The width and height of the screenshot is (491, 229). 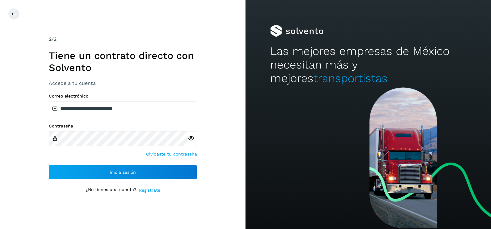 I want to click on div: /2, so click(x=123, y=39).